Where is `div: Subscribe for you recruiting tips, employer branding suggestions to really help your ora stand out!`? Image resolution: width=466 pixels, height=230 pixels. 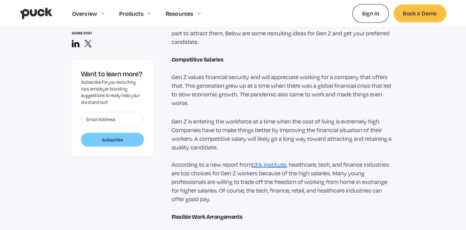 div: Subscribe for you recruiting tips, employer branding suggestions to really help your ora stand out! is located at coordinates (112, 92).